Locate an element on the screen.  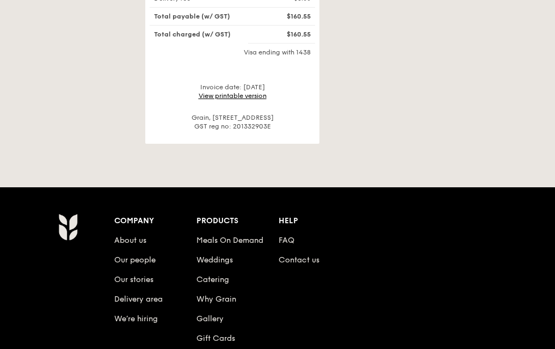
a: FAQ is located at coordinates (286, 240).